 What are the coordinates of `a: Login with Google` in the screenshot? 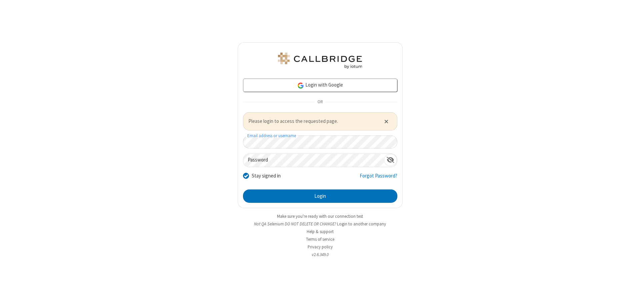 It's located at (320, 85).